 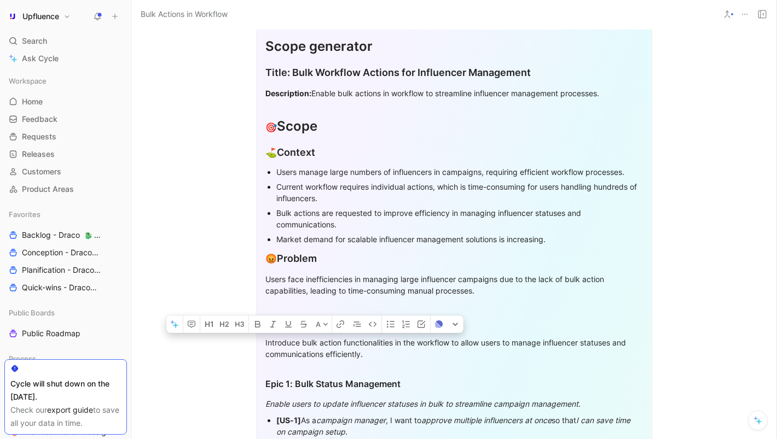 What do you see at coordinates (22, 359) in the screenshot?
I see `span: Process` at bounding box center [22, 359].